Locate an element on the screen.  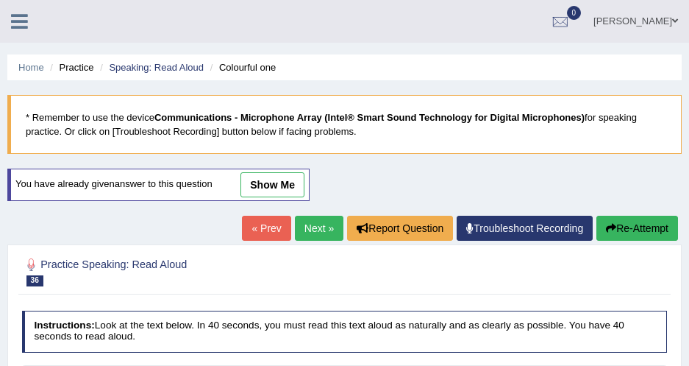
span: 36 is located at coordinates (35, 280).